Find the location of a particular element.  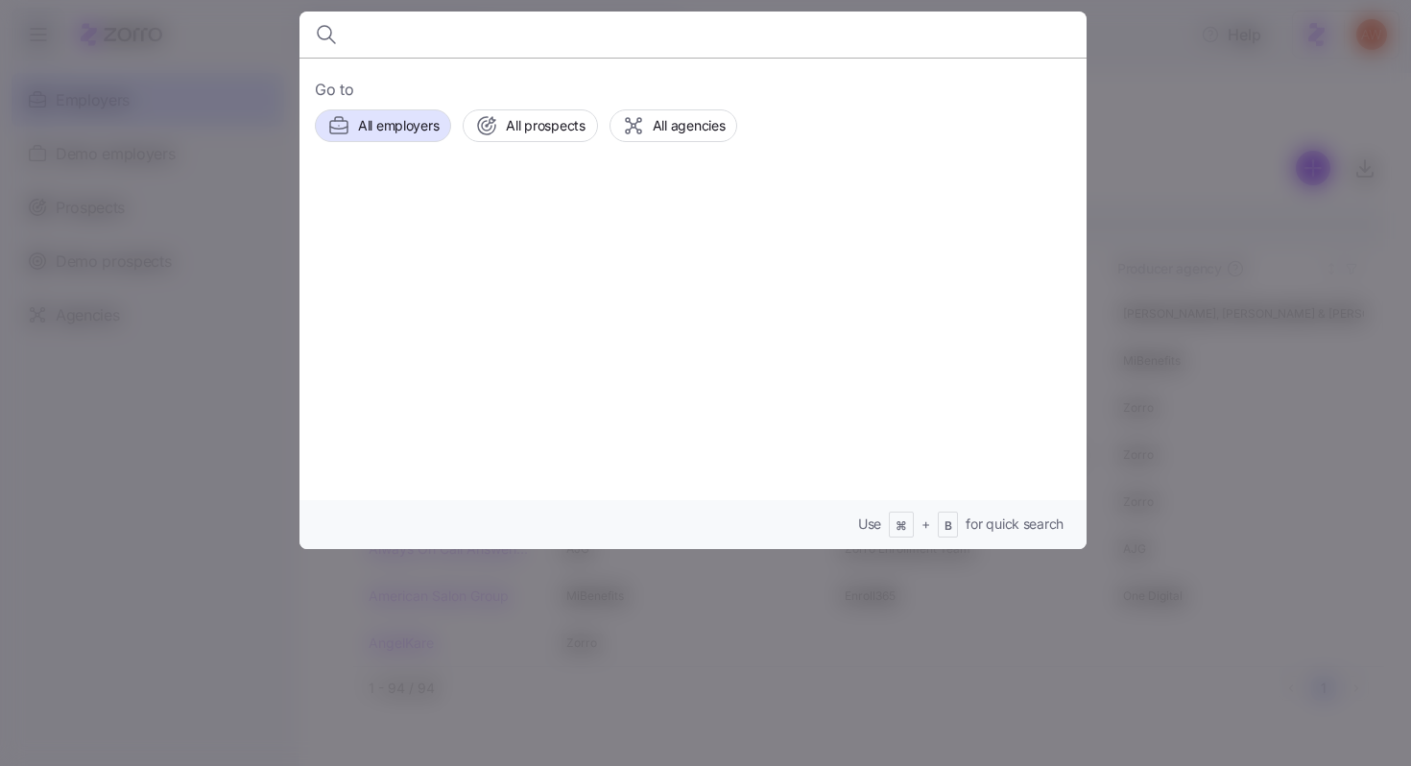

button: All employers is located at coordinates (383, 126).